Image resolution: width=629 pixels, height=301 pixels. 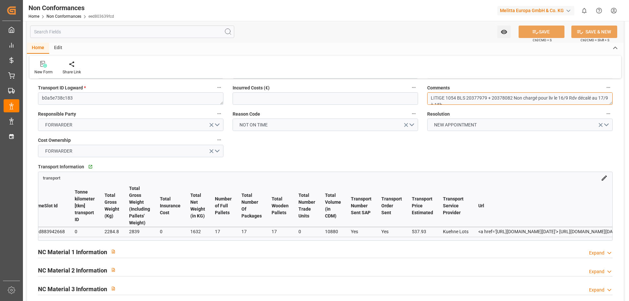 I want to click on span: Transport Information, so click(x=61, y=167).